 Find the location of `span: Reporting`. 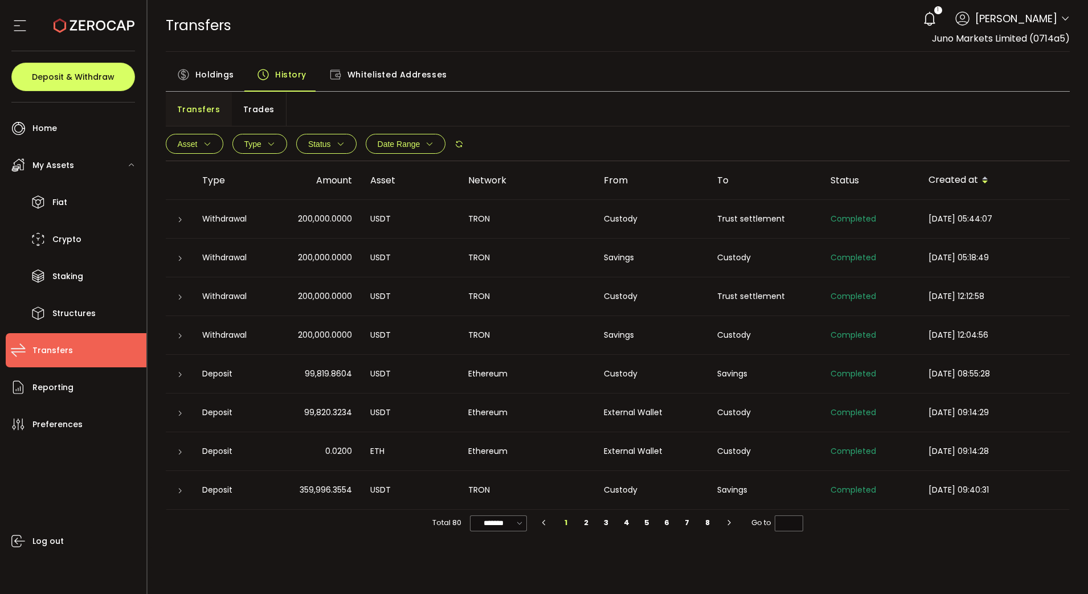

span: Reporting is located at coordinates (53, 387).